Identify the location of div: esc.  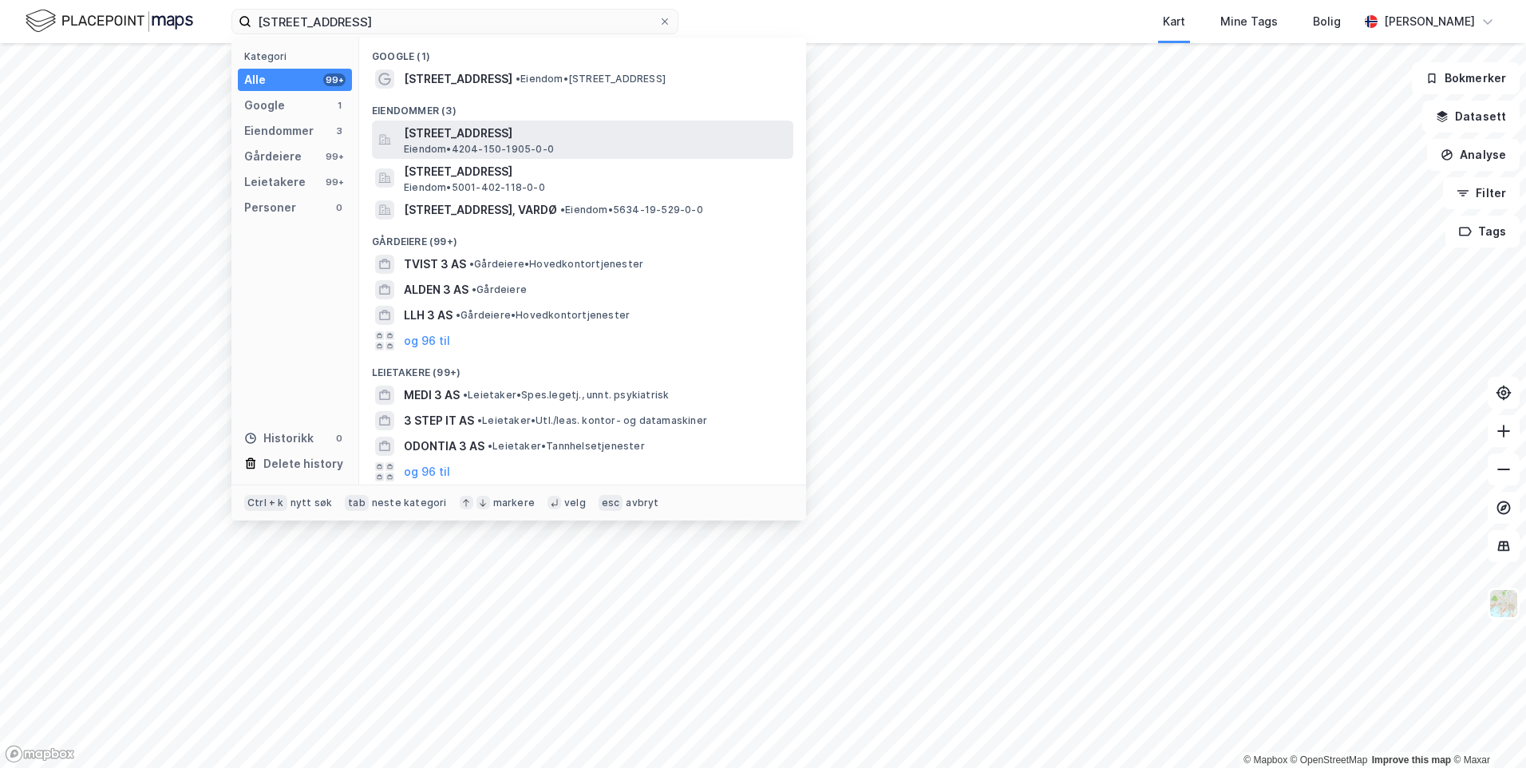
(610, 503).